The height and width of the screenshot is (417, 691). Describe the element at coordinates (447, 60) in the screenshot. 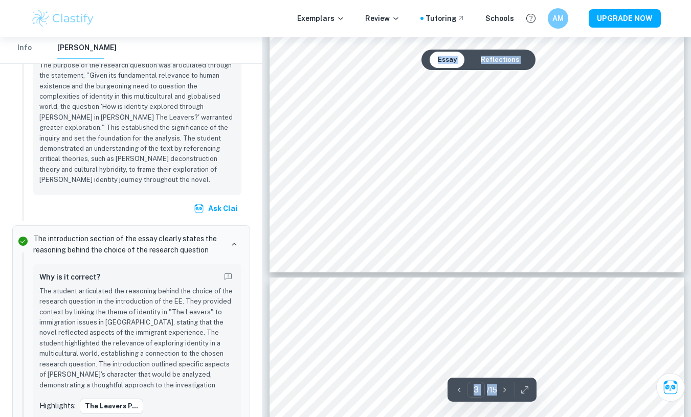

I see `button: Essay` at that location.